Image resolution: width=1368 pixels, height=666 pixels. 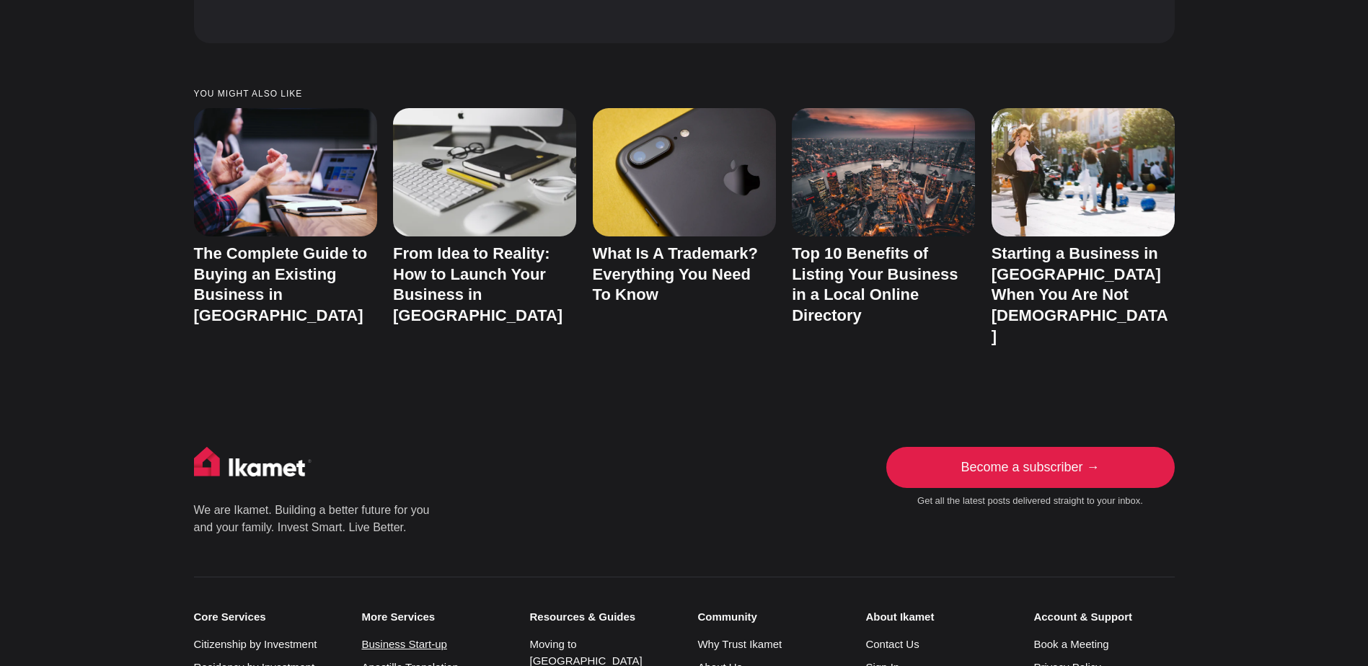 What do you see at coordinates (286, 172) in the screenshot?
I see `a: The Complete Guide to Buying an Existing Business in Turkey` at bounding box center [286, 172].